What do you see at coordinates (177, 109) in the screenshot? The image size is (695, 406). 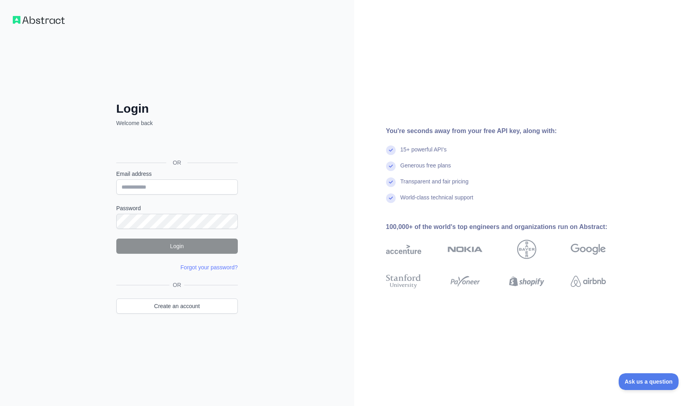 I see `h2: Login` at bounding box center [177, 109].